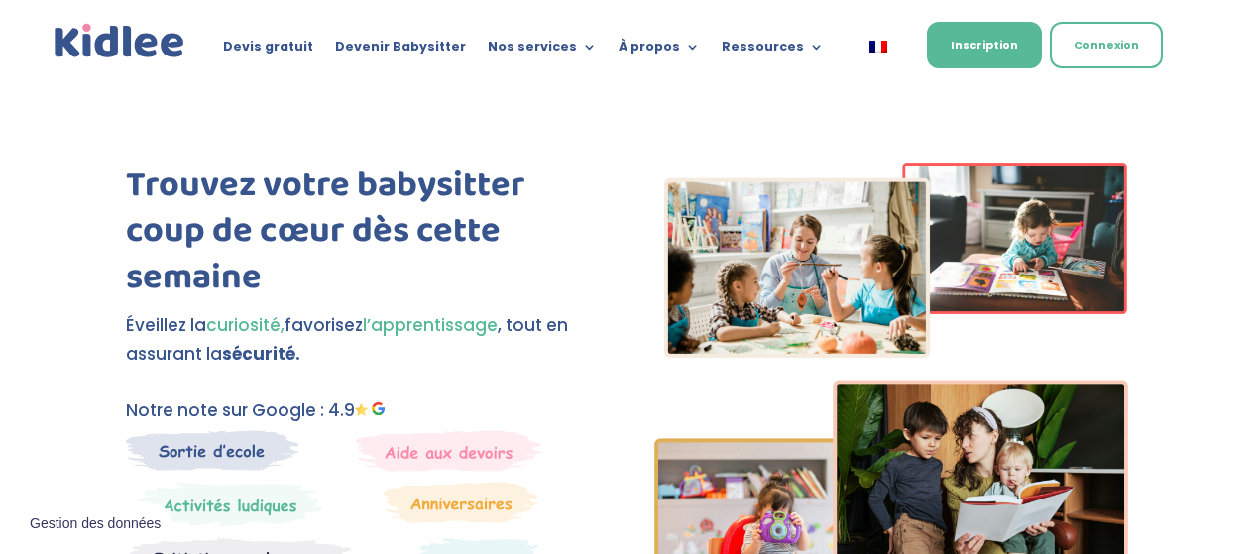  I want to click on img: Mercredi, so click(224, 505).